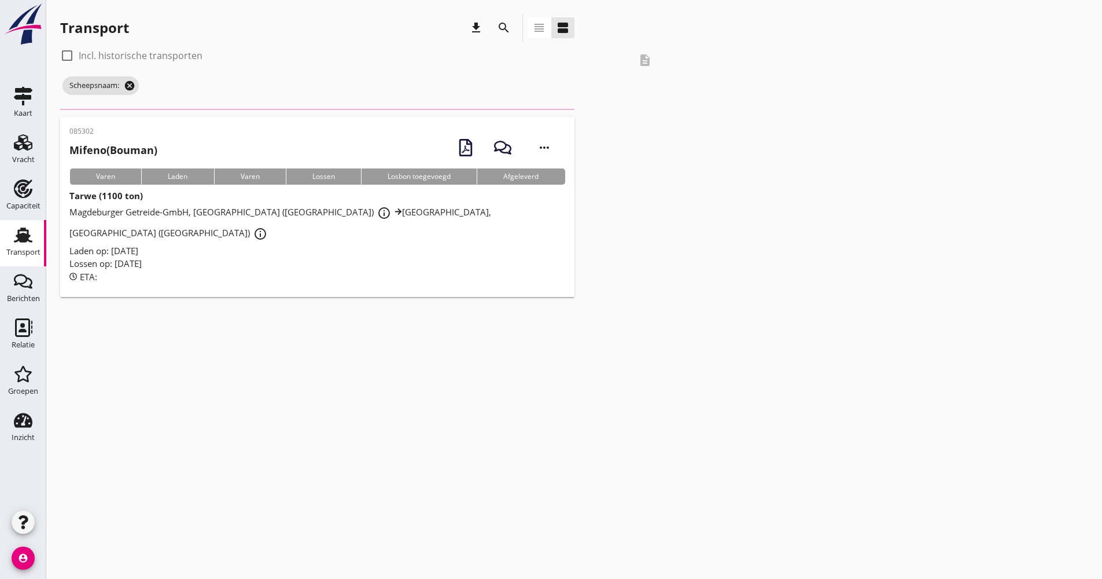 The height and width of the screenshot is (579, 1102). Describe the element at coordinates (317, 207) in the screenshot. I see `a: 085302Mifeno(Bouman)VarenLadenVarenLossenLosbon toegevoegdAfgeleverdTarwe (1100 ton)Magdeburger G...` at that location.